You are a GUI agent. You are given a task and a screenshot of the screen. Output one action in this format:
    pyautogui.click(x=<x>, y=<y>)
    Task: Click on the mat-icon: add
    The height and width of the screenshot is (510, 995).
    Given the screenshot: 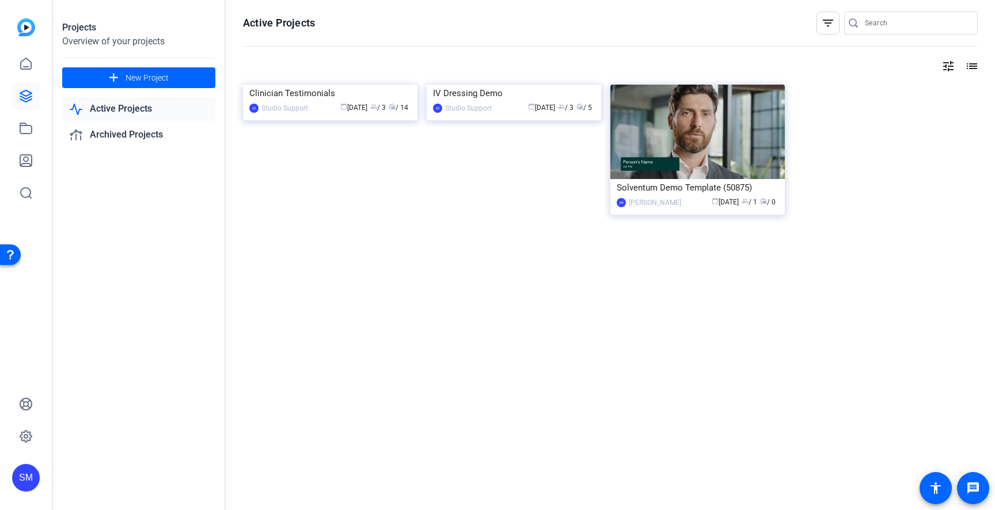 What is the action you would take?
    pyautogui.click(x=113, y=78)
    